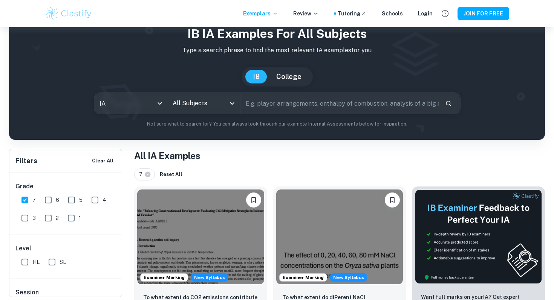 This screenshot has width=554, height=300. I want to click on div: IA, so click(130, 104).